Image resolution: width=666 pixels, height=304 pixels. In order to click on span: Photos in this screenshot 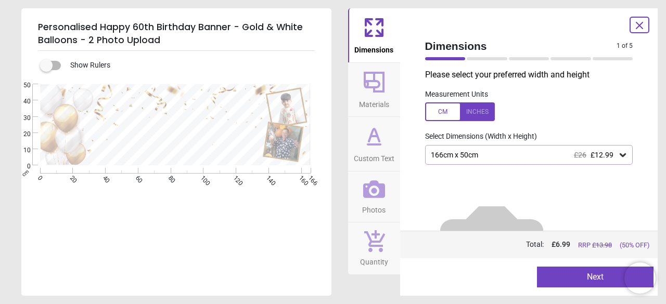, I will do `click(374, 208)`.